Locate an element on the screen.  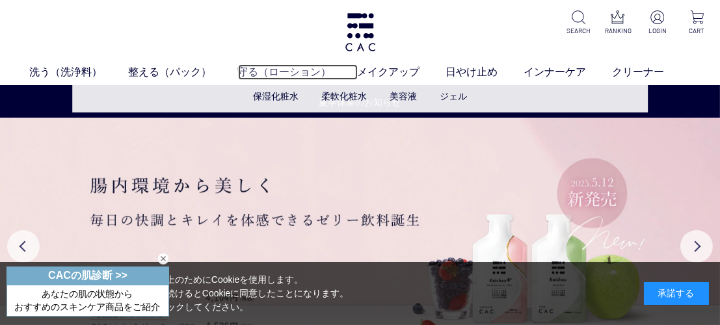
a: CART is located at coordinates (696, 23).